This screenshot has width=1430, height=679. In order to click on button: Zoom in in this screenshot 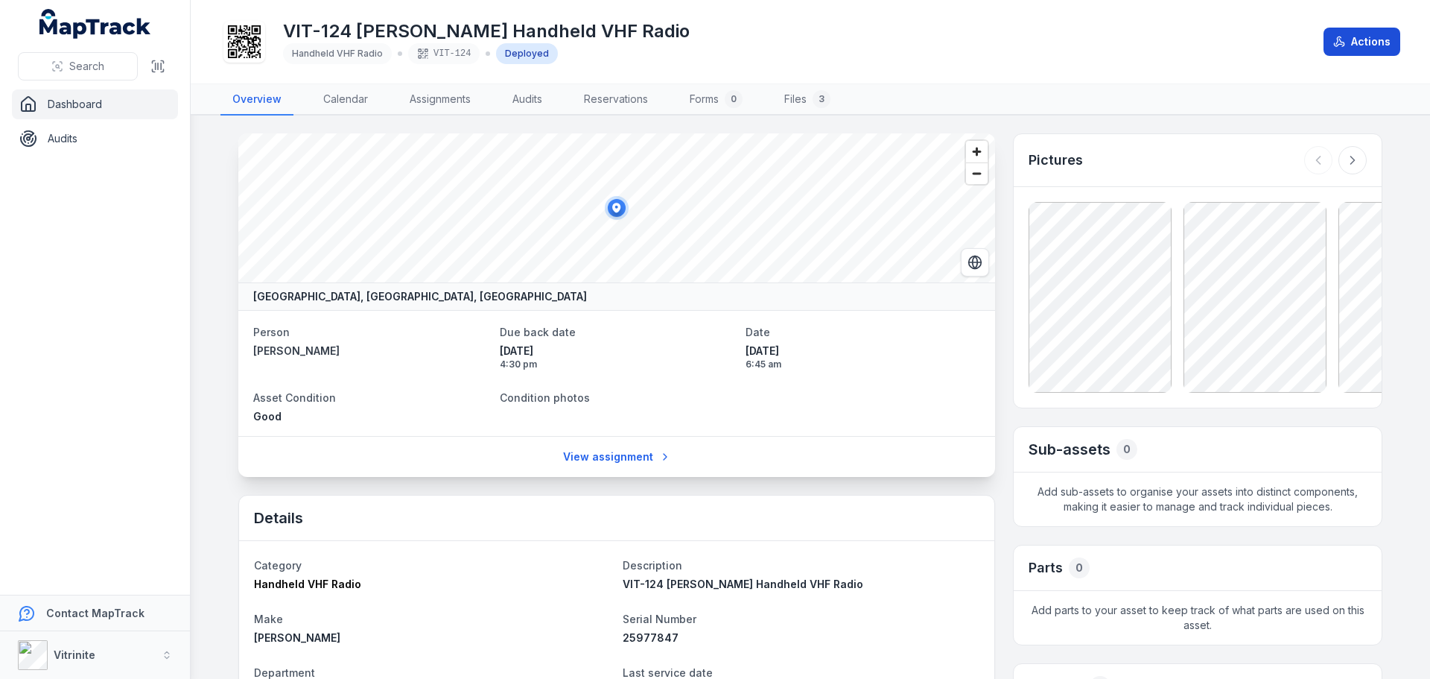, I will do `click(977, 151)`.